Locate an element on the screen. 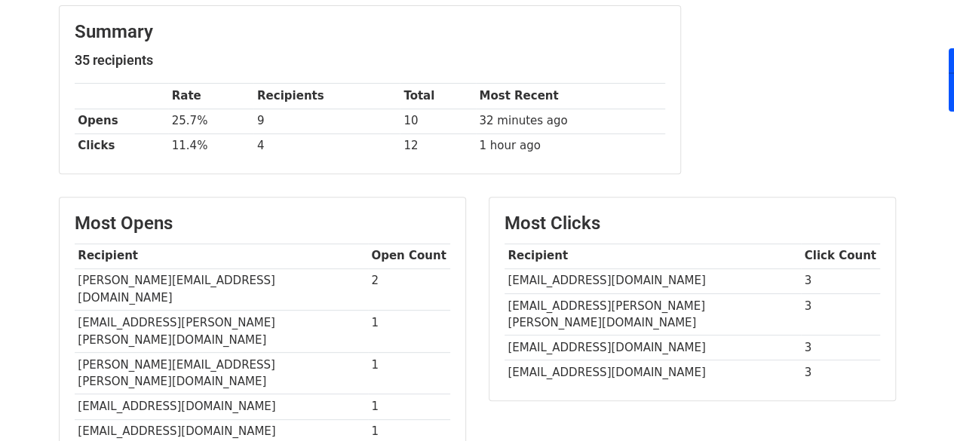 This screenshot has width=954, height=441. th: Rate is located at coordinates (210, 96).